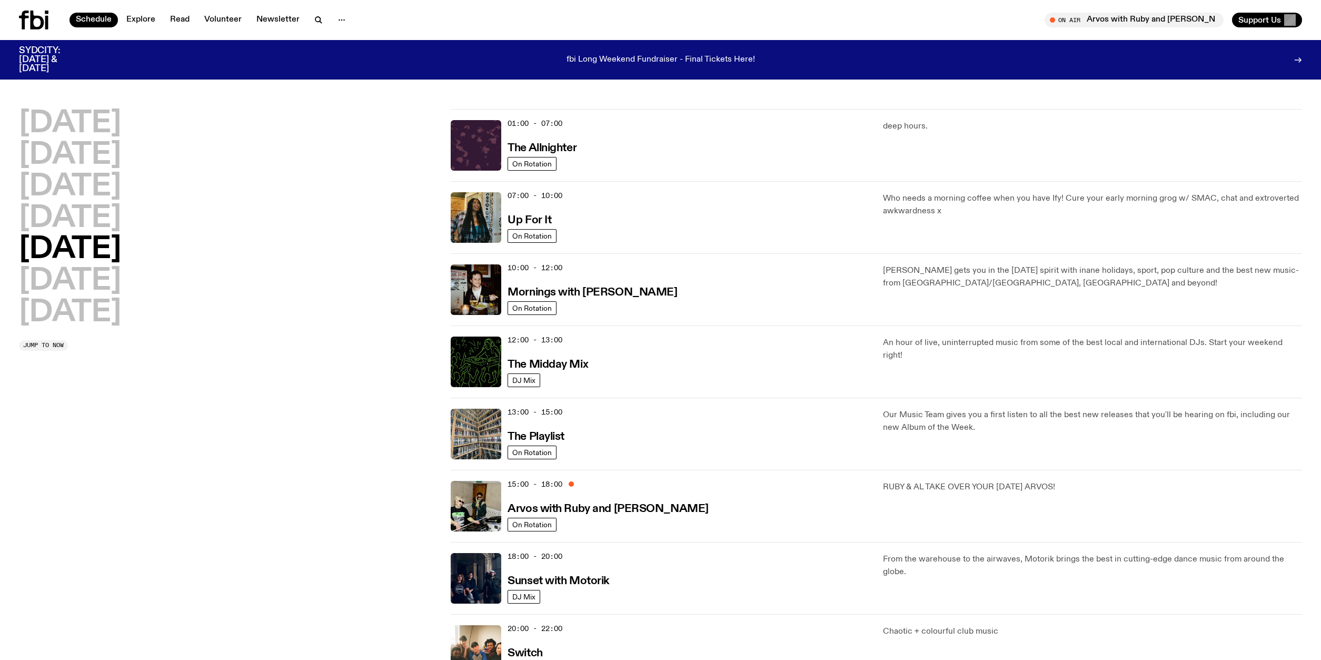  I want to click on p: Our Music Team gives you a first listen to all the best new releases that you'll be hearing on fb..., so click(1093, 421).